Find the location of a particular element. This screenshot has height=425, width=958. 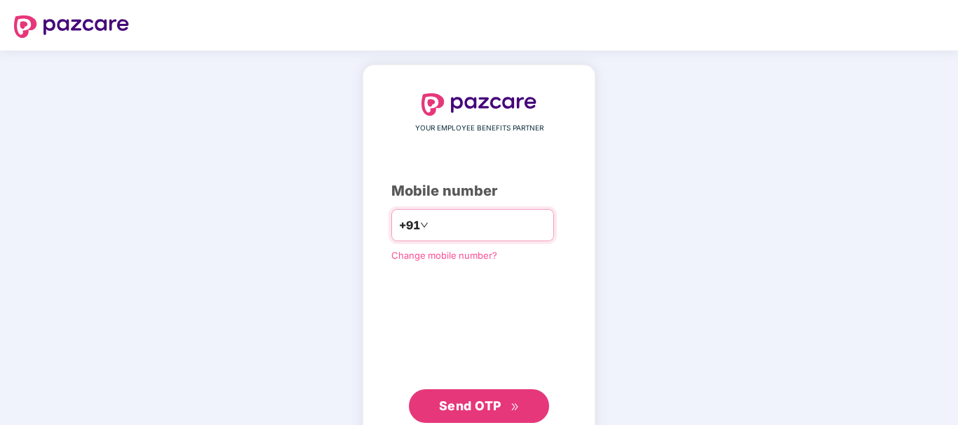

span: YOUR EMPLOYEE BENEFITS PARTNER is located at coordinates (479, 128).